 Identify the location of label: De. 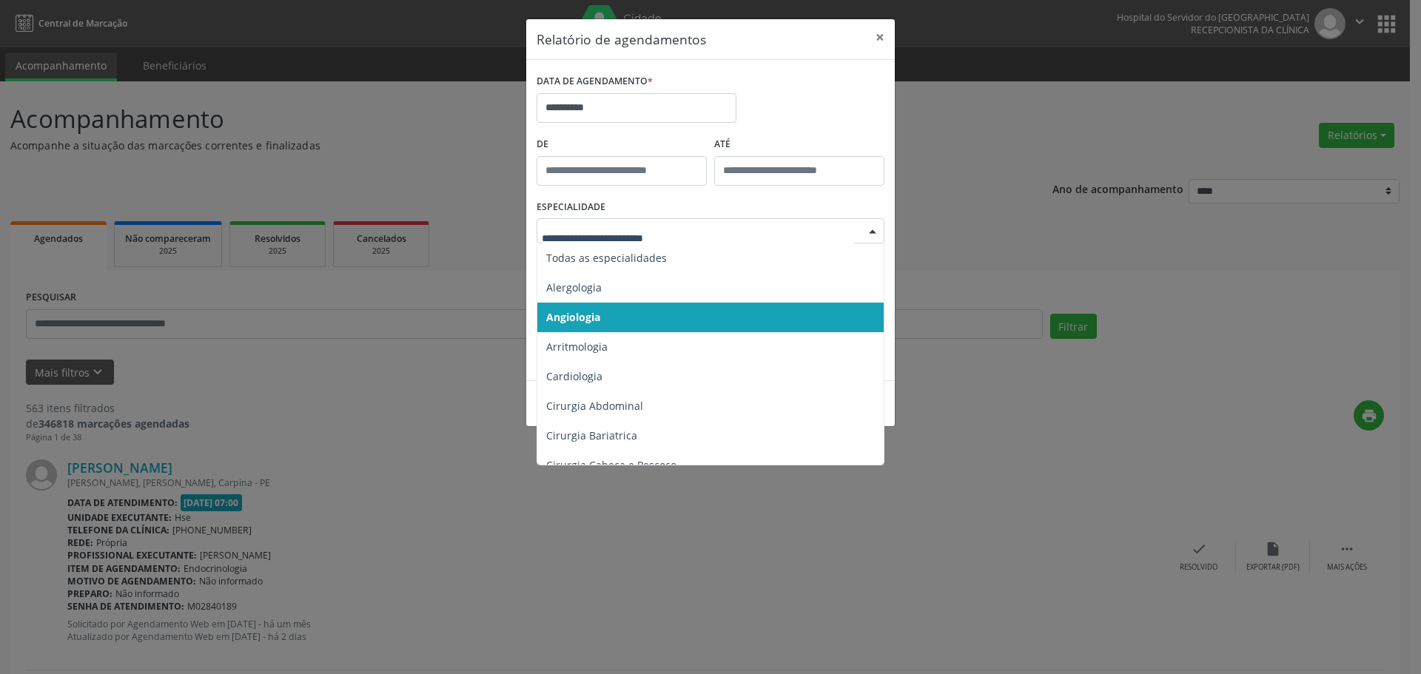
(621, 144).